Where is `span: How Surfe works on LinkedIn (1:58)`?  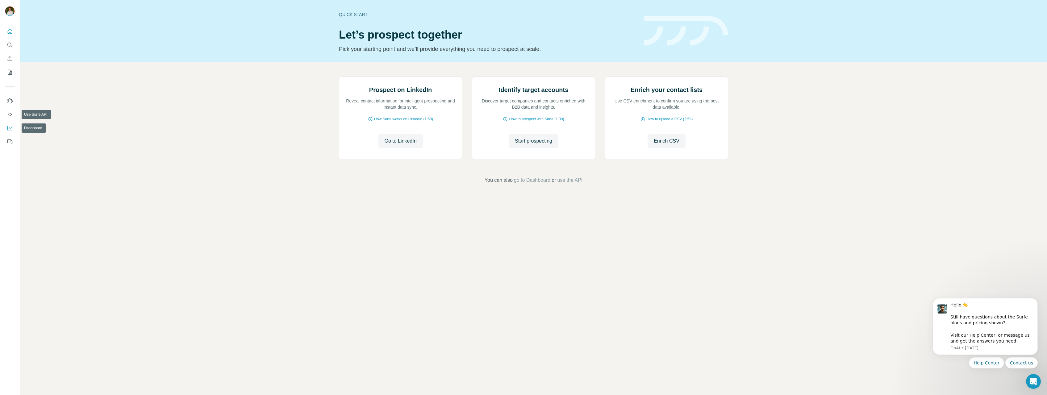 span: How Surfe works on LinkedIn (1:58) is located at coordinates (403, 119).